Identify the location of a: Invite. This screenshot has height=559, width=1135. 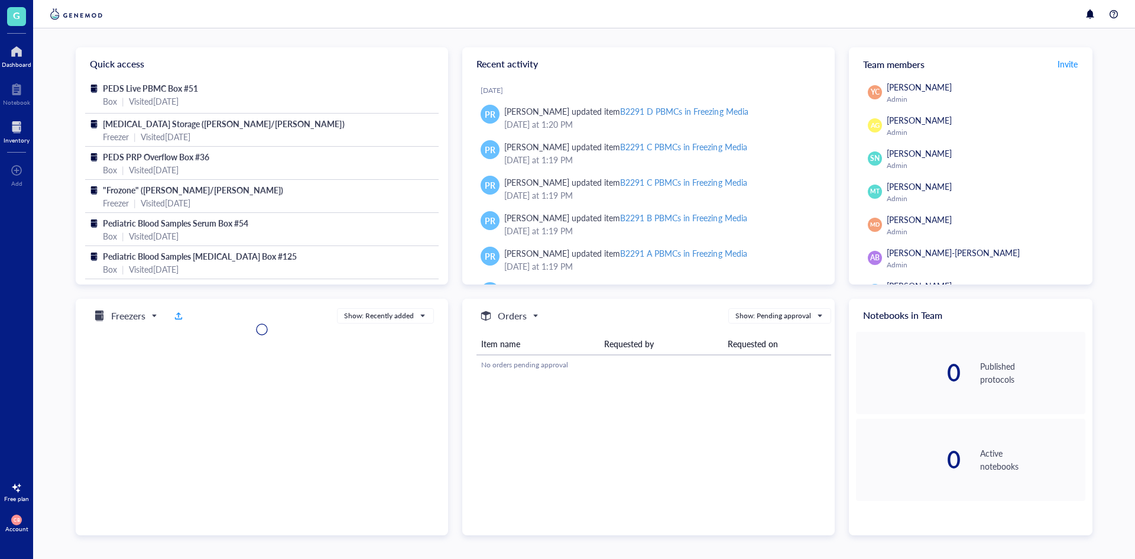
(1067, 64).